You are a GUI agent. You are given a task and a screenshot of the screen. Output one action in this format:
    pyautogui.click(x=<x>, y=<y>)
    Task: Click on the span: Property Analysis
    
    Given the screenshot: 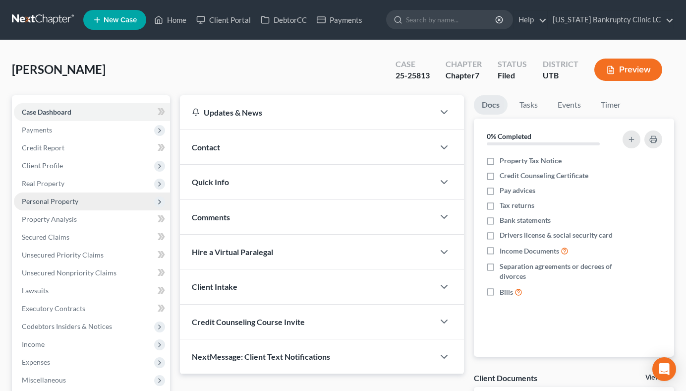 What is the action you would take?
    pyautogui.click(x=49, y=219)
    